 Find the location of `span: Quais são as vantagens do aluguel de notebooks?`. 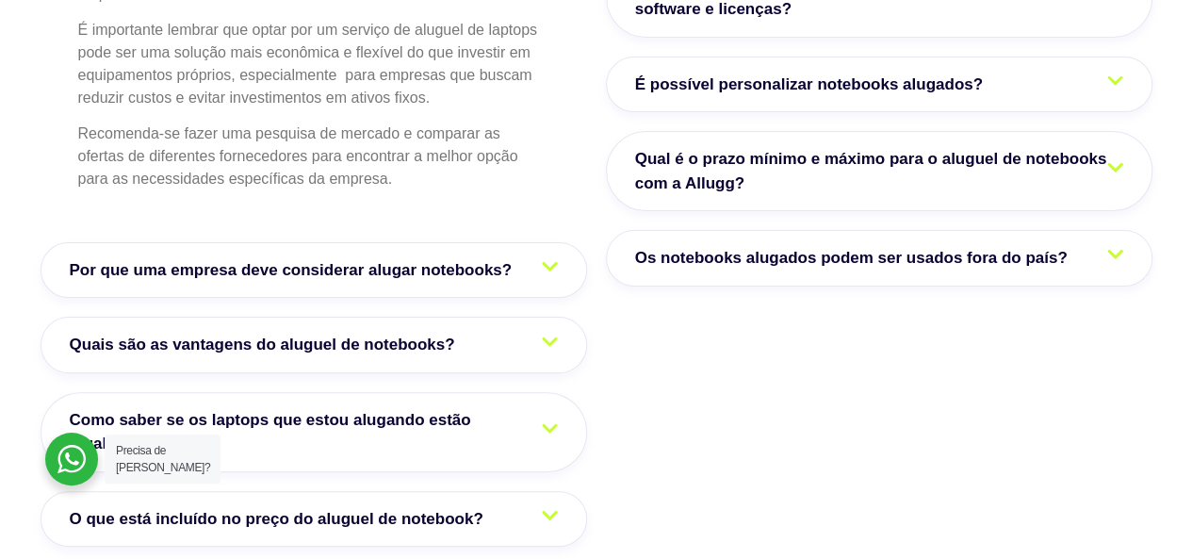

span: Quais são as vantagens do aluguel de notebooks? is located at coordinates (267, 345).